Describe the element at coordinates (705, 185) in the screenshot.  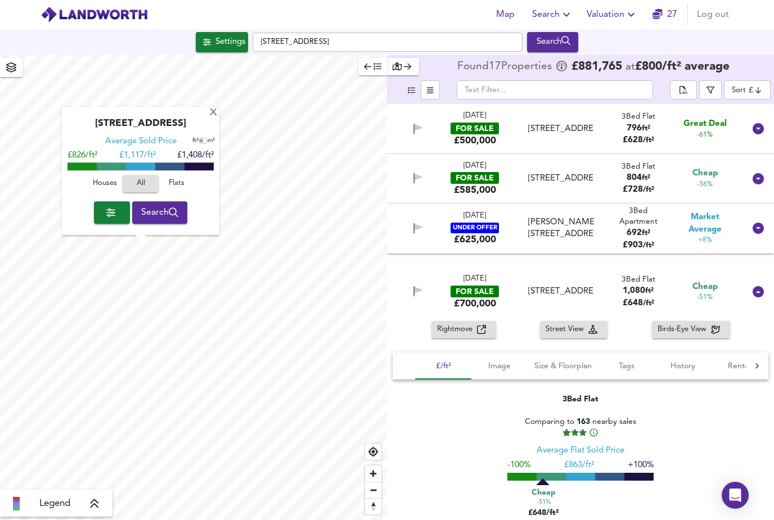
I see `span: -36%` at that location.